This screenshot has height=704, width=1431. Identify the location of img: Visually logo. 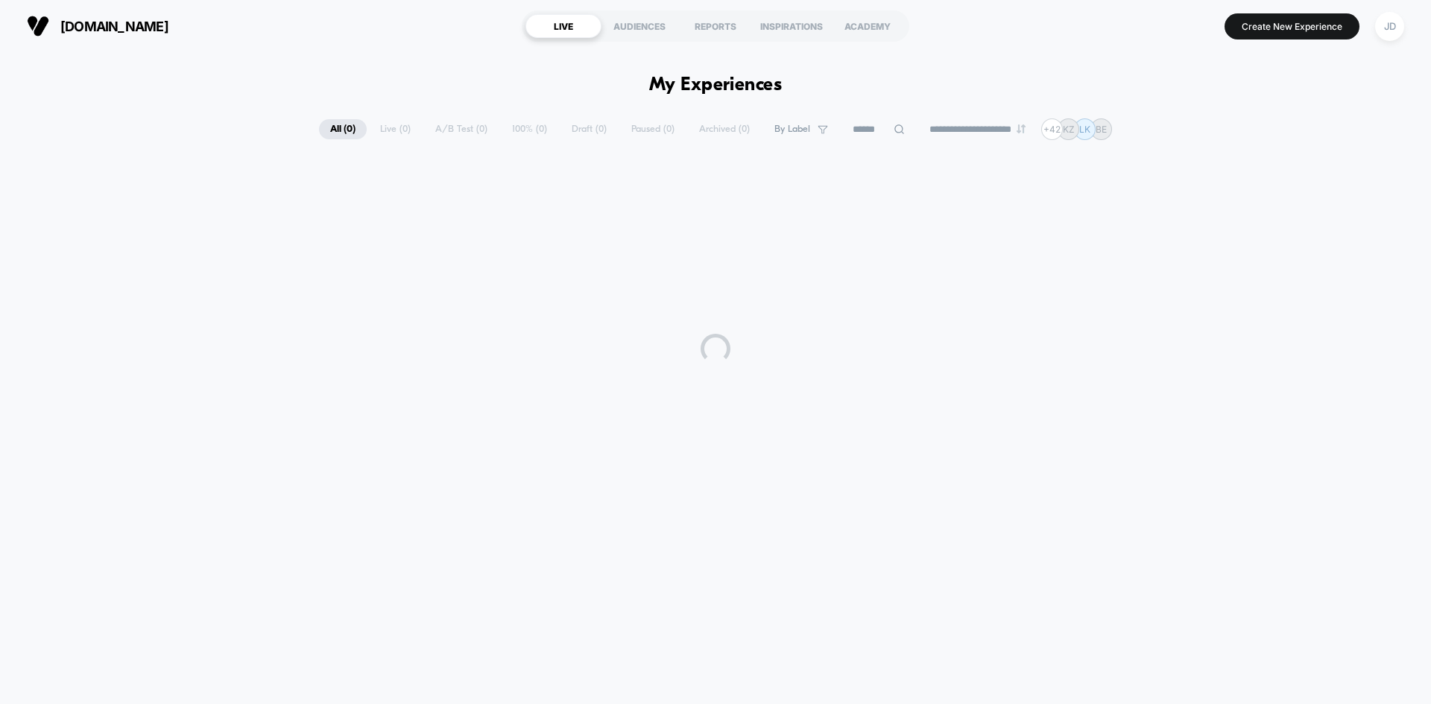
(38, 26).